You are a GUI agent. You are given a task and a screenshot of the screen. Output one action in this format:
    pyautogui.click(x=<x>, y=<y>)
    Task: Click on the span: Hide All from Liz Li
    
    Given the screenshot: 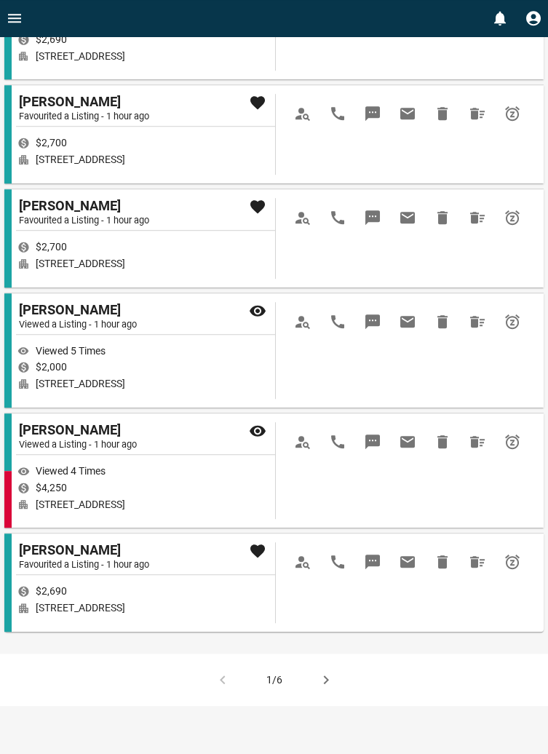 What is the action you would take?
    pyautogui.click(x=478, y=322)
    